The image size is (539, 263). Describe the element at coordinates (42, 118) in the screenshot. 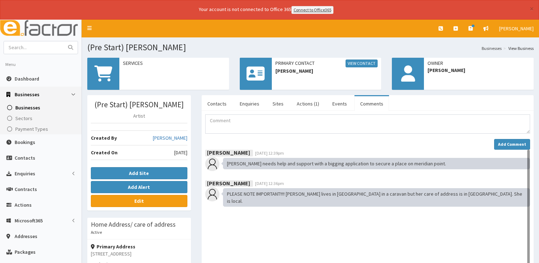

I see `a: Sectors` at that location.